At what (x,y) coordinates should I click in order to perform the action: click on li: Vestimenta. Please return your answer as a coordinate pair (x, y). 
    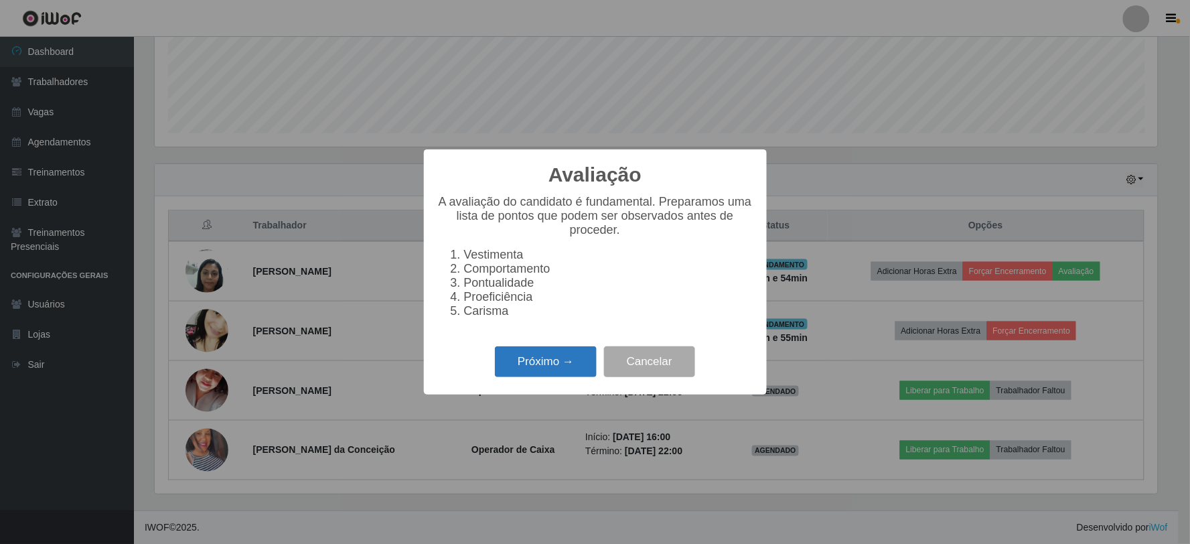
    Looking at the image, I should click on (609, 254).